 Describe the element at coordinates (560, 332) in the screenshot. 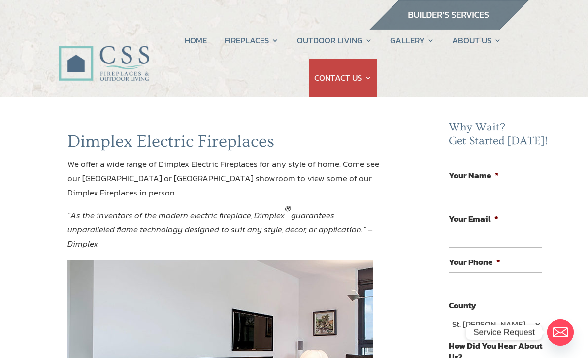

I see `a: Email` at that location.